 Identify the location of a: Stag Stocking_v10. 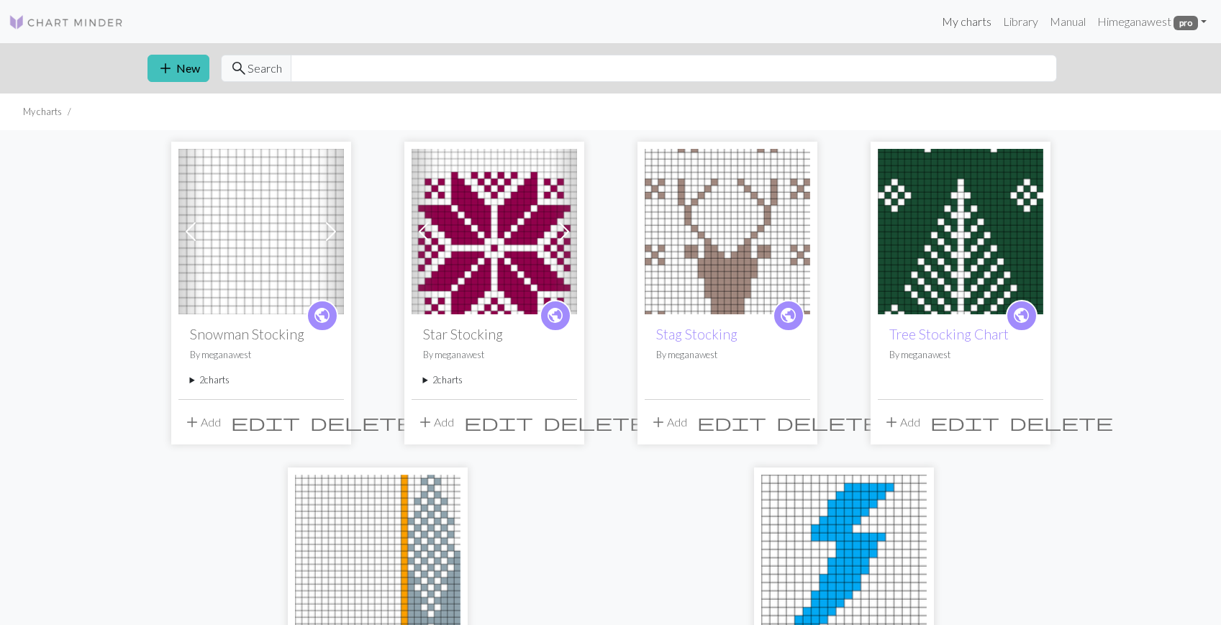
(728, 230).